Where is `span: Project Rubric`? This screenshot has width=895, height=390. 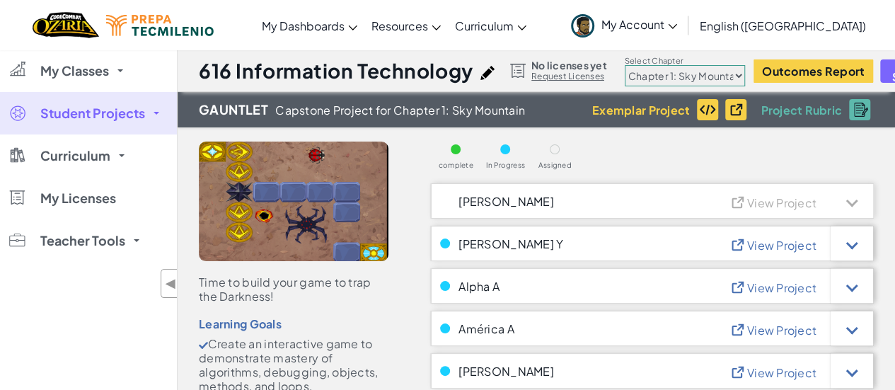
span: Project Rubric is located at coordinates (801, 110).